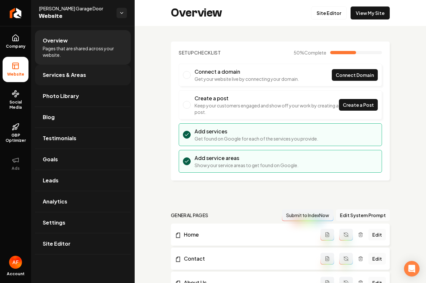 The height and width of the screenshot is (283, 426). I want to click on a: Services & Areas, so click(83, 75).